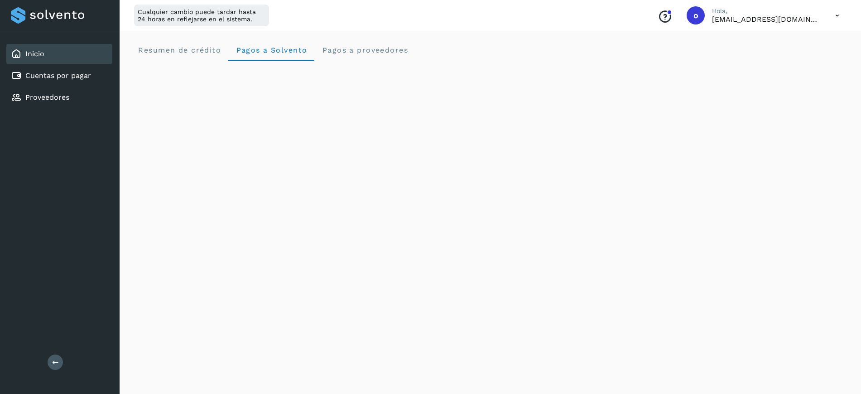 The width and height of the screenshot is (861, 394). I want to click on div: Proveedores, so click(59, 97).